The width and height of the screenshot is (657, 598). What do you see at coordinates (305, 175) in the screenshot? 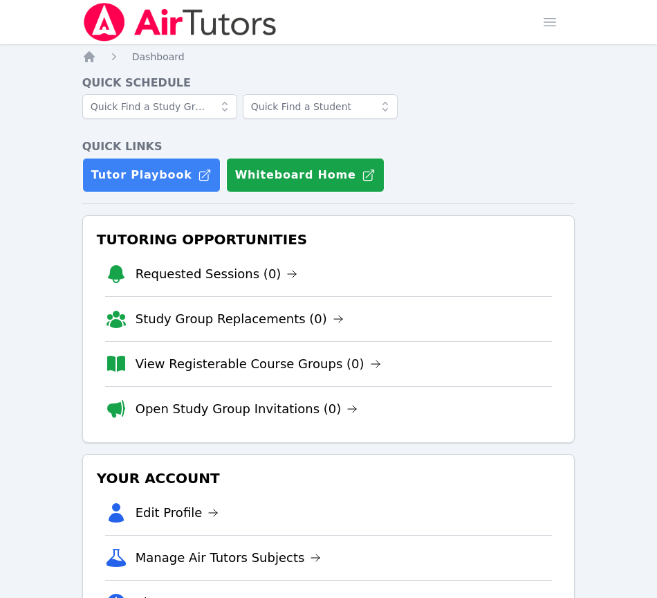
I see `button: Whiteboard Home` at bounding box center [305, 175].